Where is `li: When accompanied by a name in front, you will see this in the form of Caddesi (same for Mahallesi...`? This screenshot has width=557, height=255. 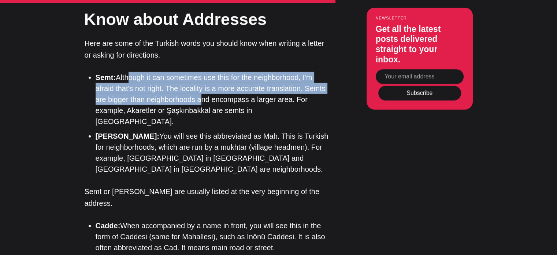
li: When accompanied by a name in front, you will see this in the form of Caddesi (same for Mahallesi... is located at coordinates (213, 236).